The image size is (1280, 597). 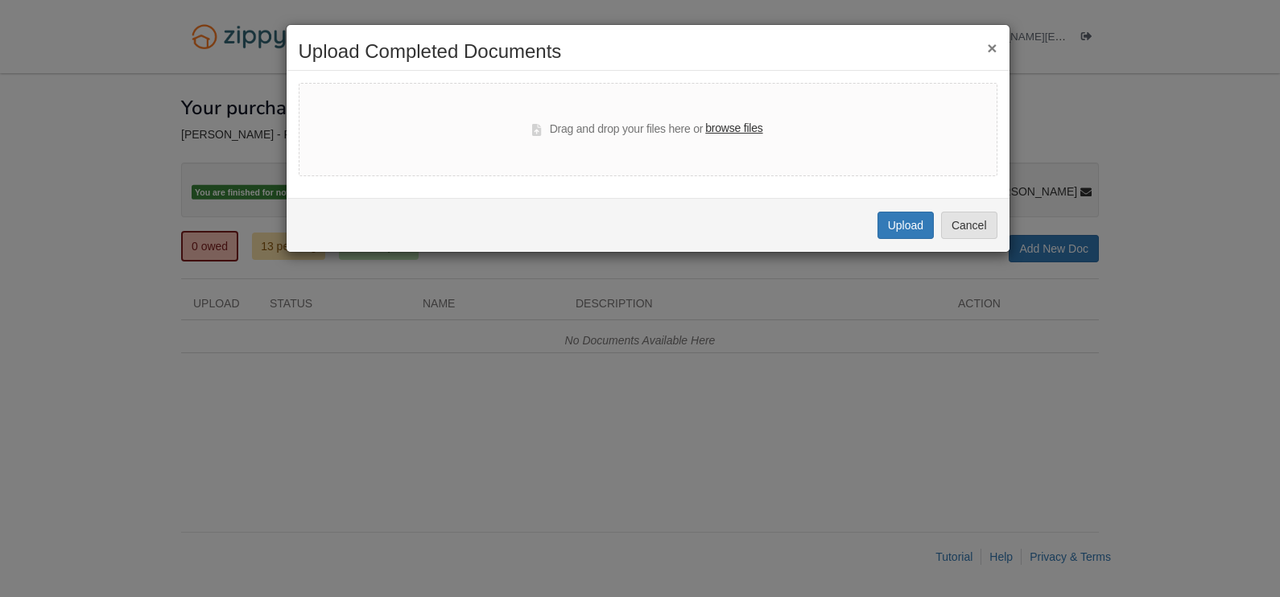 I want to click on div: Drag and drop your files here or, so click(x=647, y=130).